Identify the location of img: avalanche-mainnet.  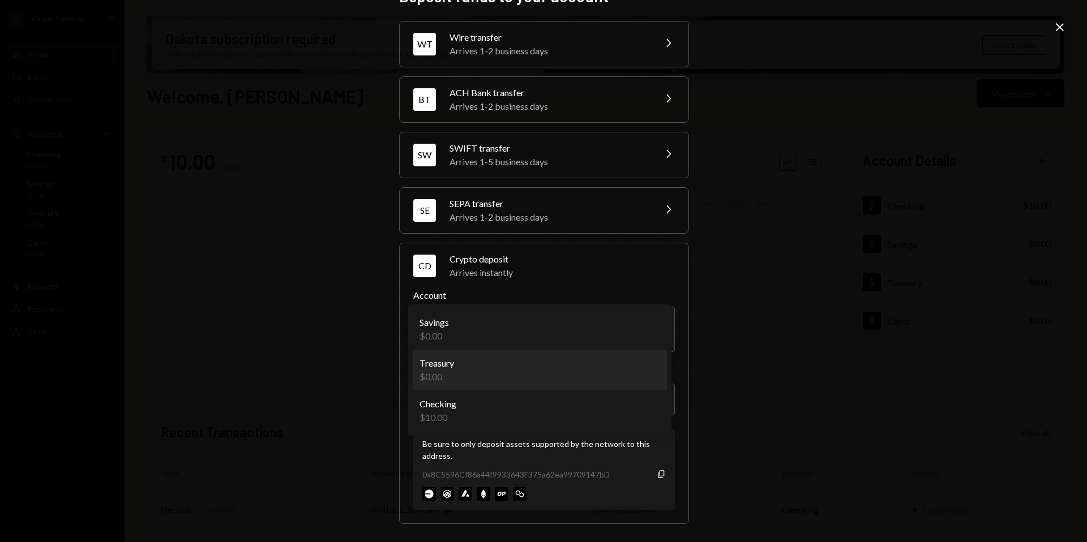
(465, 494).